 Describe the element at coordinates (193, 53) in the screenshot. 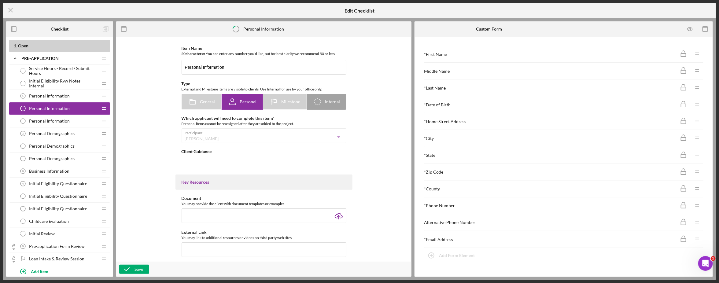

I see `b: 20 character s •` at that location.